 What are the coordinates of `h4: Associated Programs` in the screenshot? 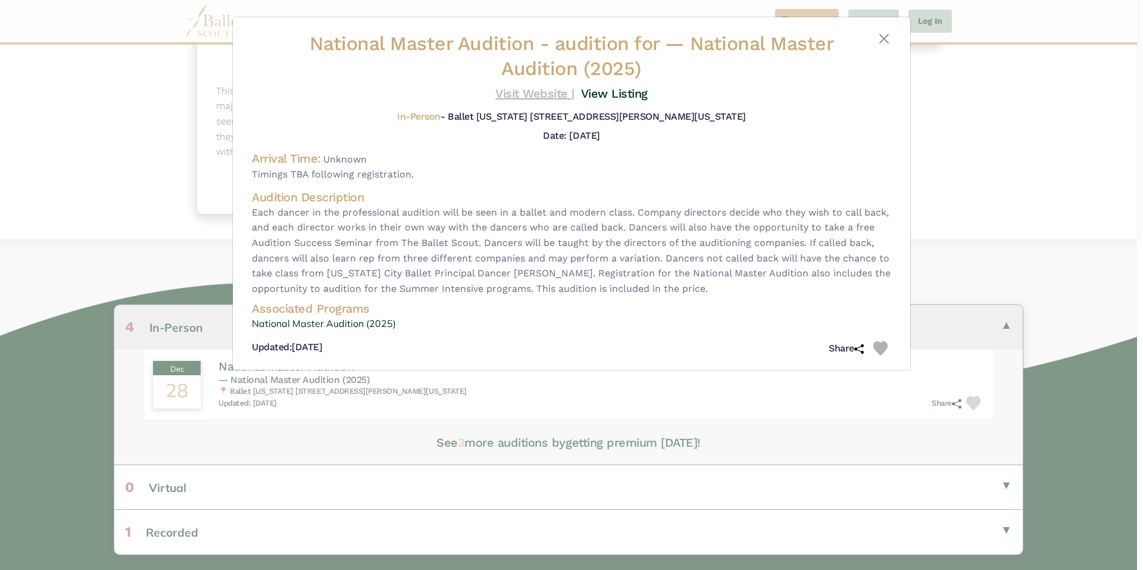 It's located at (572, 308).